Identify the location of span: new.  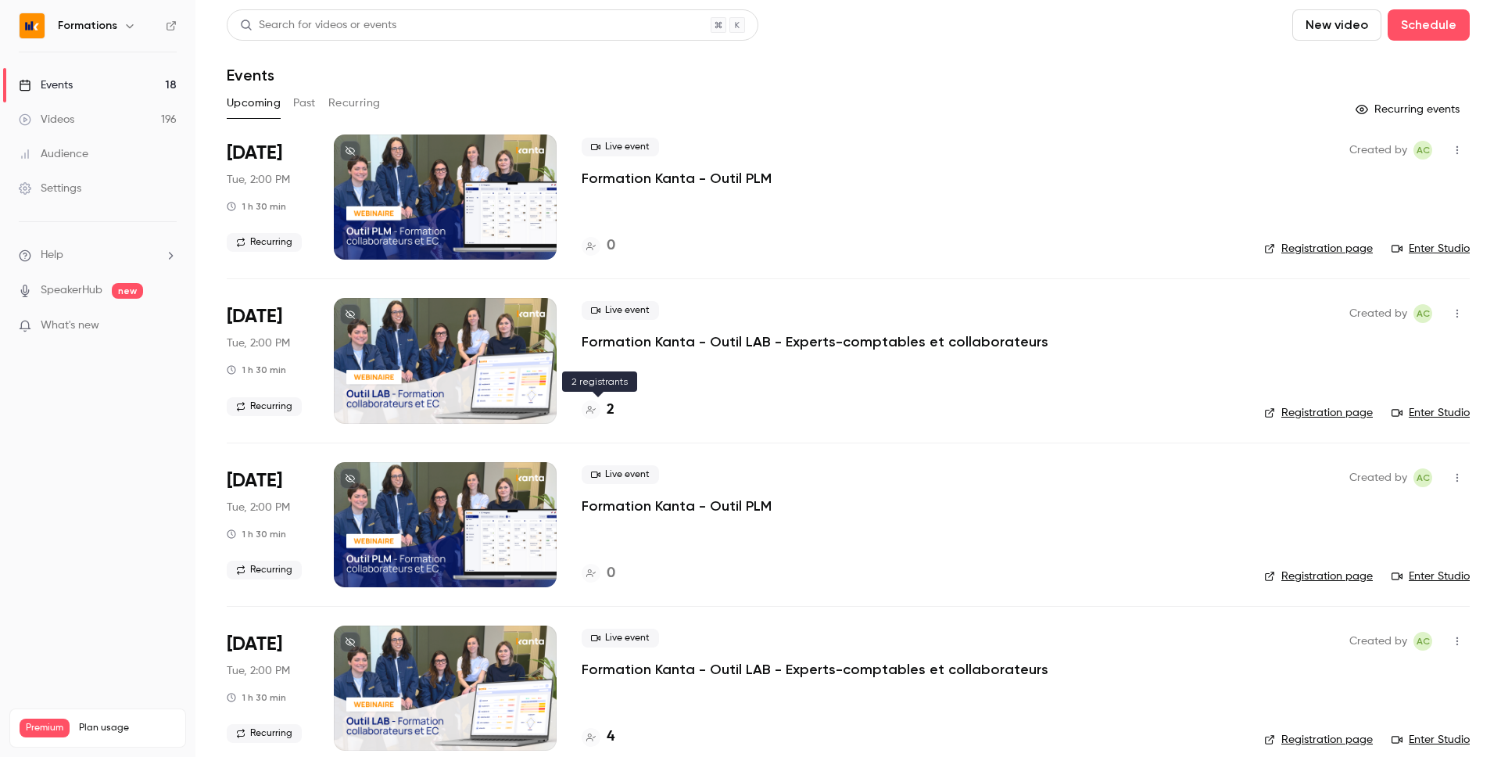
(127, 291).